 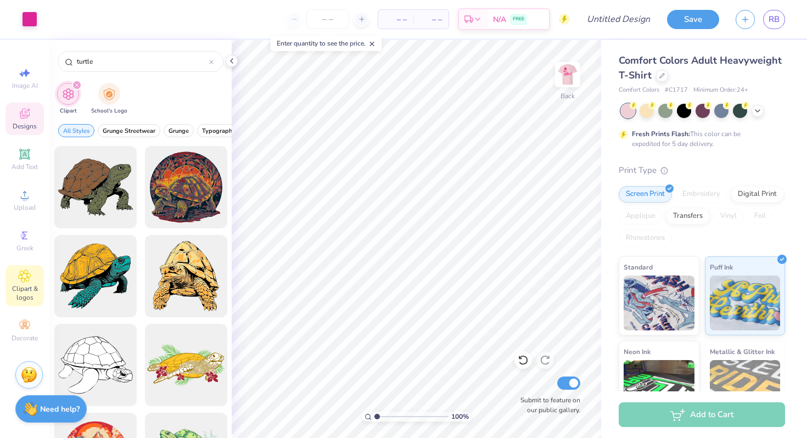 I want to click on img: Back, so click(x=567, y=75).